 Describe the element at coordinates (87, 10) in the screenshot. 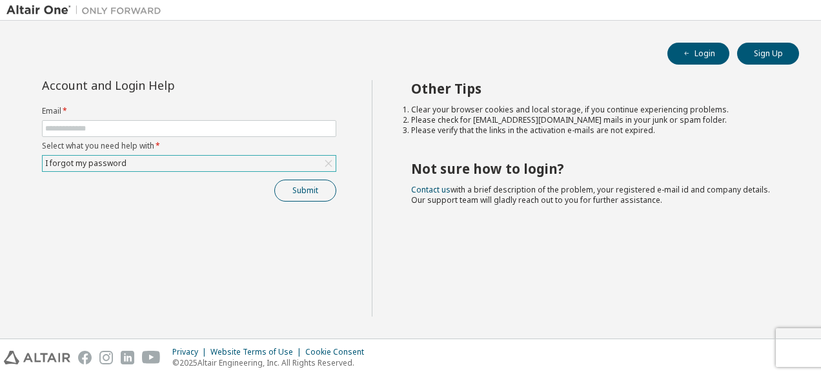

I see `img: Altair One` at that location.